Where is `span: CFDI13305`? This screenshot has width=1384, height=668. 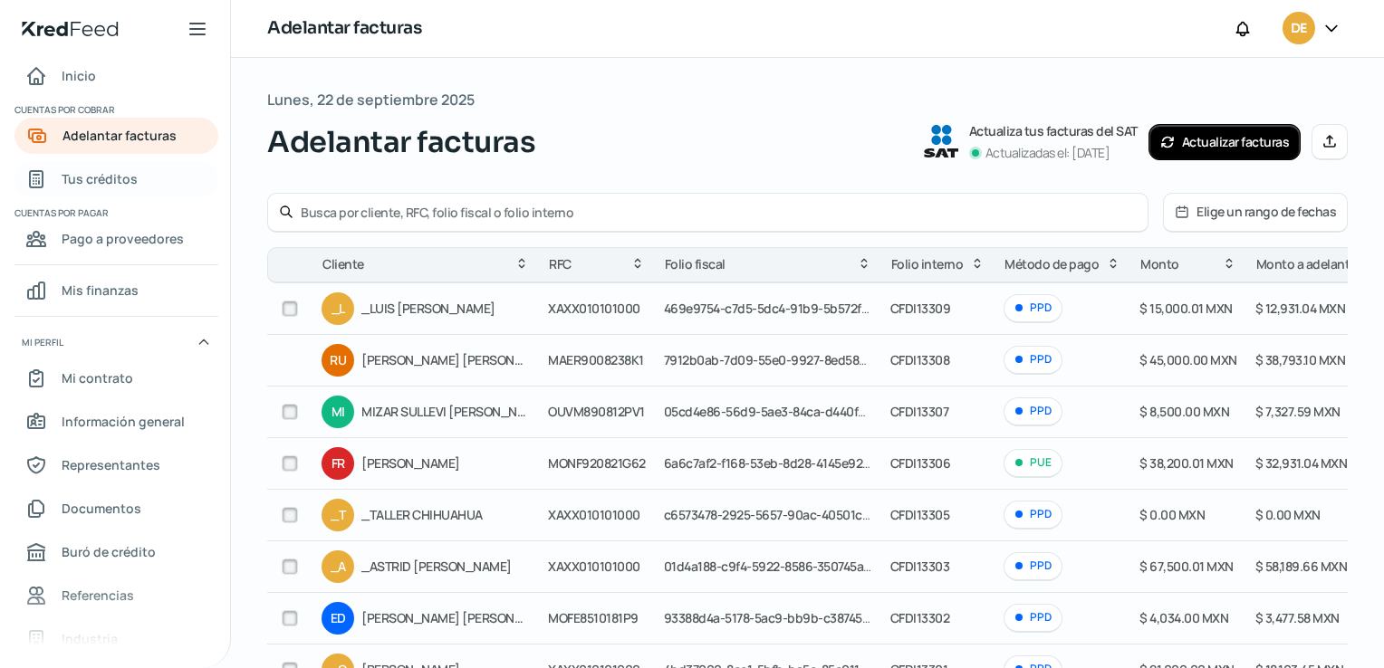
span: CFDI13305 is located at coordinates (920, 514).